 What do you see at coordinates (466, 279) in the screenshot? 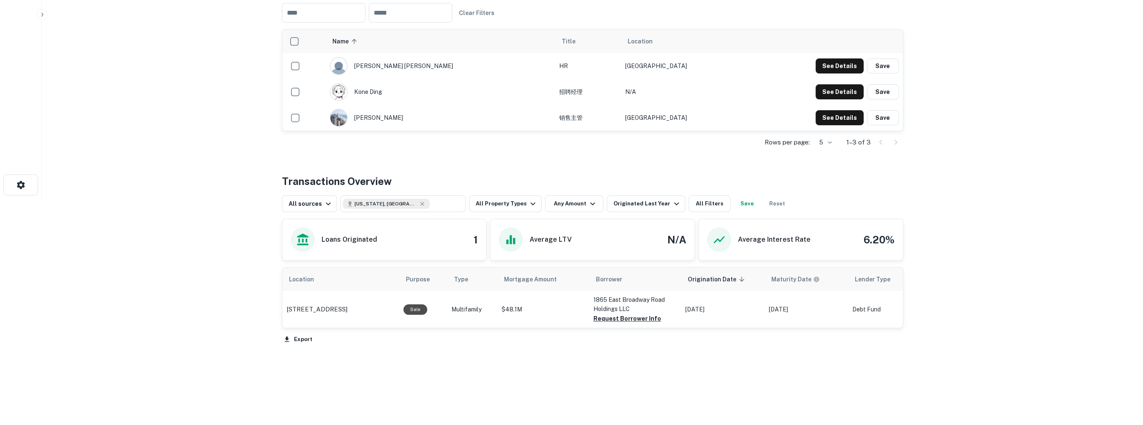
I see `span: Type` at bounding box center [466, 279].